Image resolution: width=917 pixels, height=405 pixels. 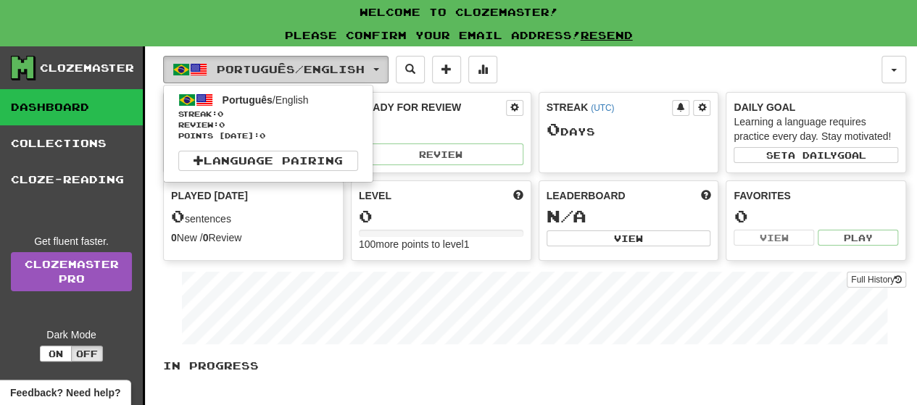 I want to click on p: In Progress, so click(x=534, y=366).